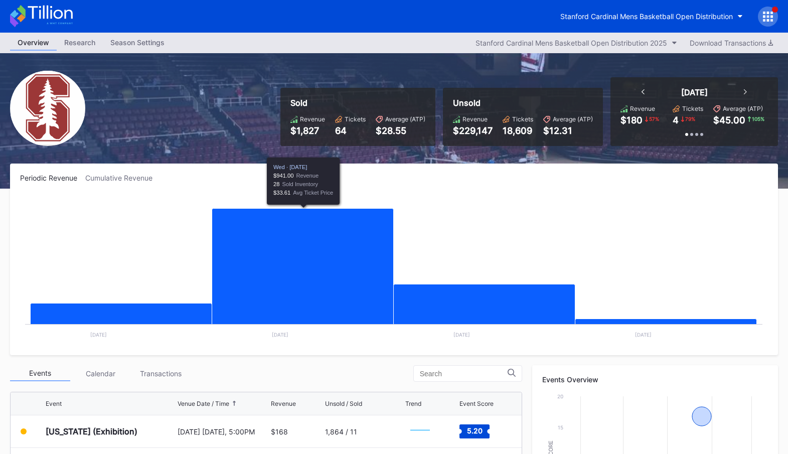 The width and height of the screenshot is (788, 454). What do you see at coordinates (731, 43) in the screenshot?
I see `div: Download Transactions` at bounding box center [731, 43].